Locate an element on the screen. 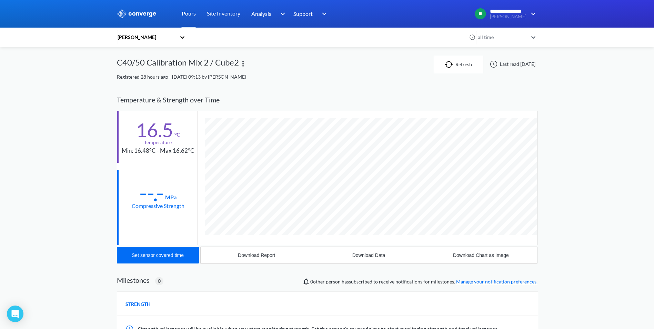 The width and height of the screenshot is (654, 329). div: Download Chart as Image is located at coordinates (481, 255).